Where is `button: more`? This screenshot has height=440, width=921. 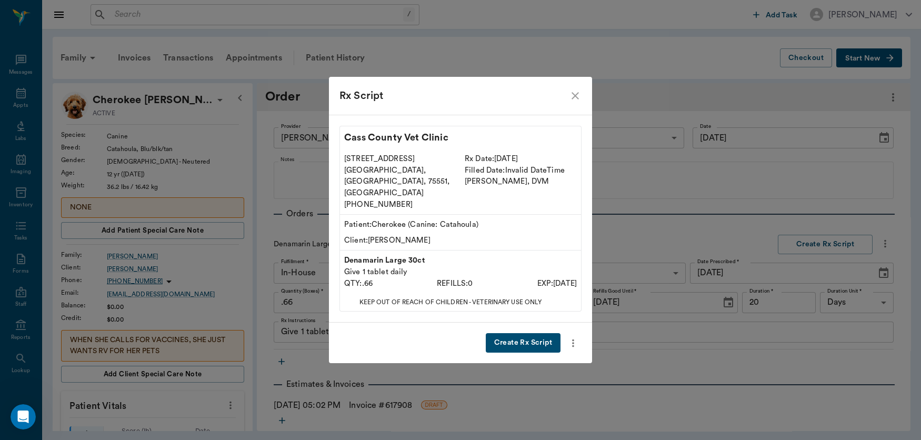
button: more is located at coordinates (573, 343).